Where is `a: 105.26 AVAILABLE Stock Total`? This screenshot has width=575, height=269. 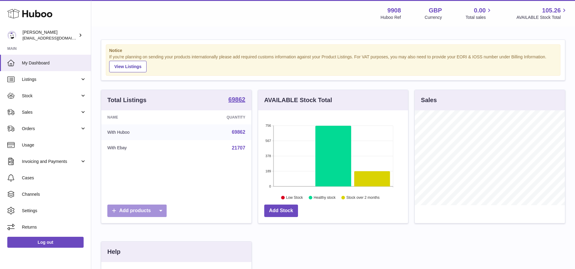 a: 105.26 AVAILABLE Stock Total is located at coordinates (542, 13).